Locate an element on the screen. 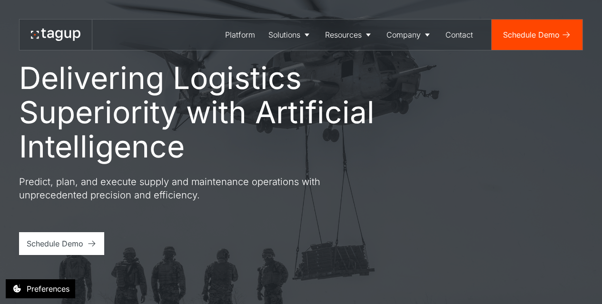 This screenshot has width=602, height=304. a: Company is located at coordinates (409, 35).